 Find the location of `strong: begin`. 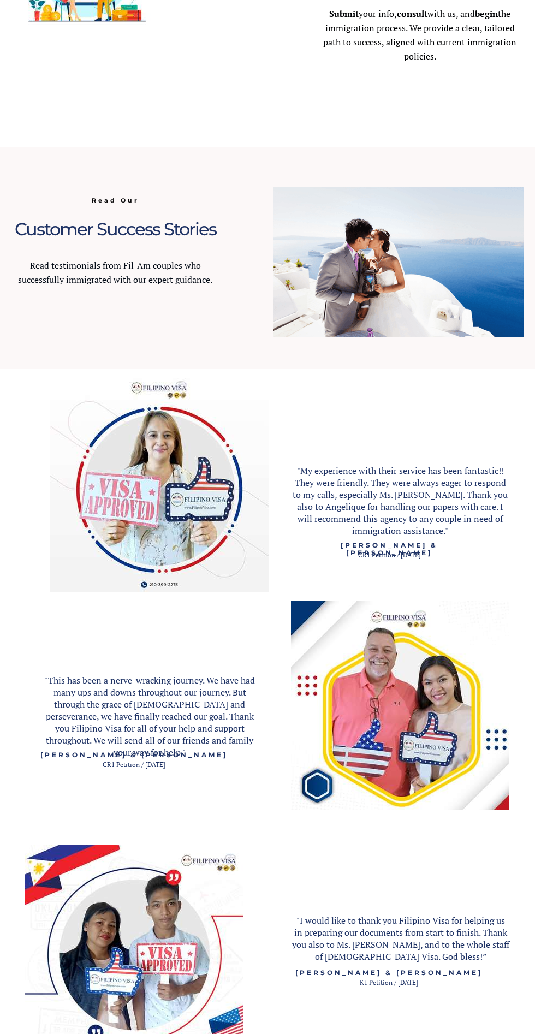

strong: begin is located at coordinates (487, 14).